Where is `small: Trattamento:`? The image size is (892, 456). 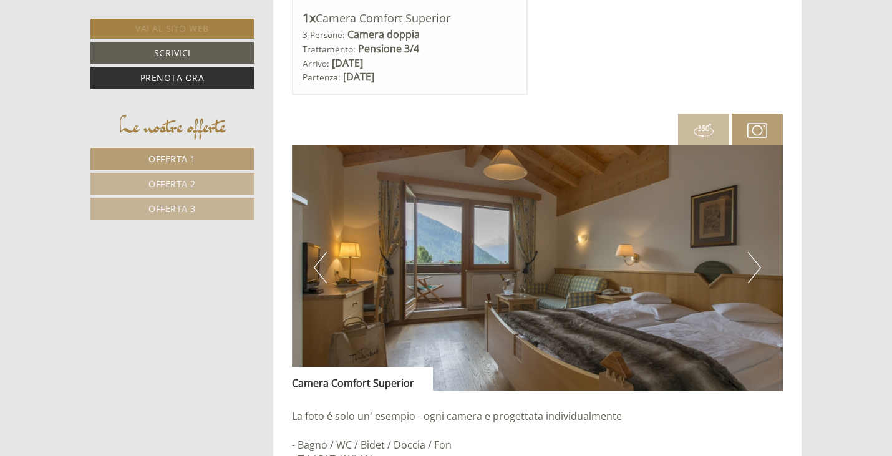
small: Trattamento: is located at coordinates (329, 49).